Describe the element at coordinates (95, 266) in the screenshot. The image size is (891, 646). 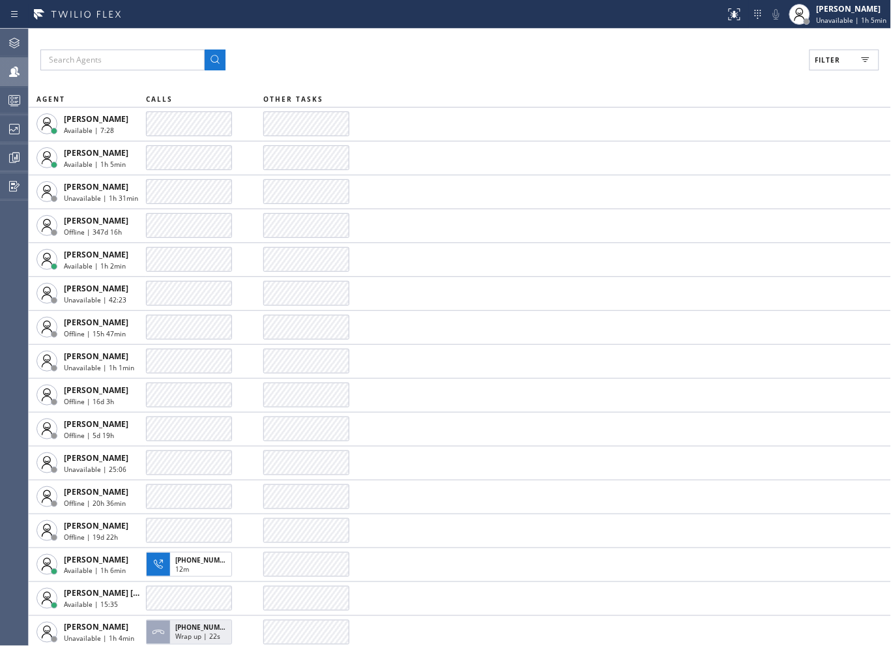
I see `span: Available | 1h 2min` at that location.